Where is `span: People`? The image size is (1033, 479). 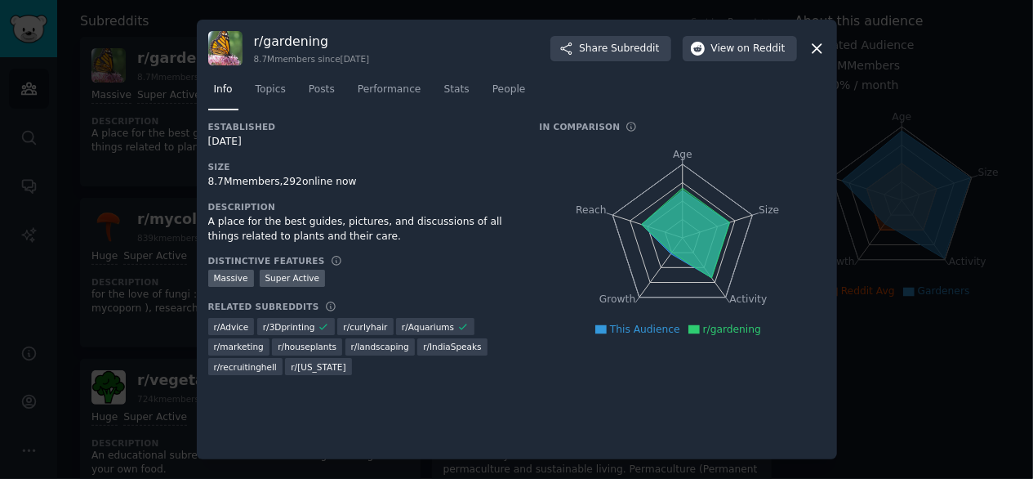
span: People is located at coordinates (509, 90).